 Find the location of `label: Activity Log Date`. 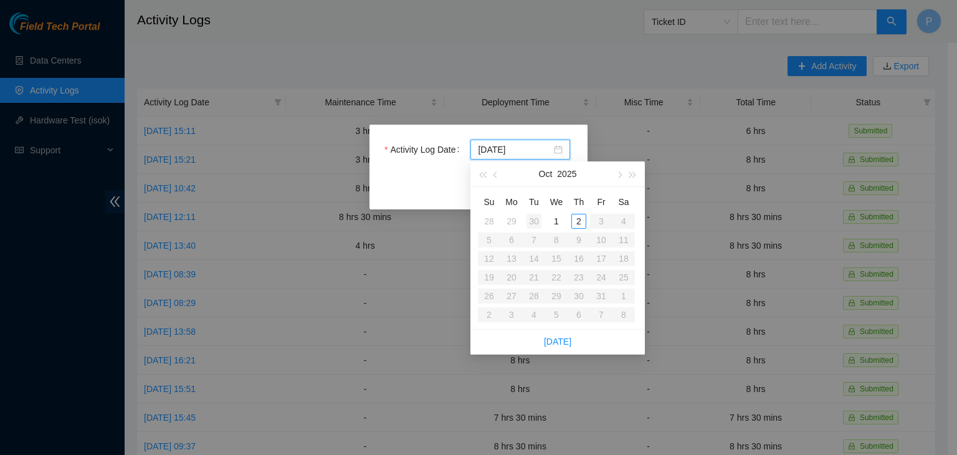

label: Activity Log Date is located at coordinates (424, 150).